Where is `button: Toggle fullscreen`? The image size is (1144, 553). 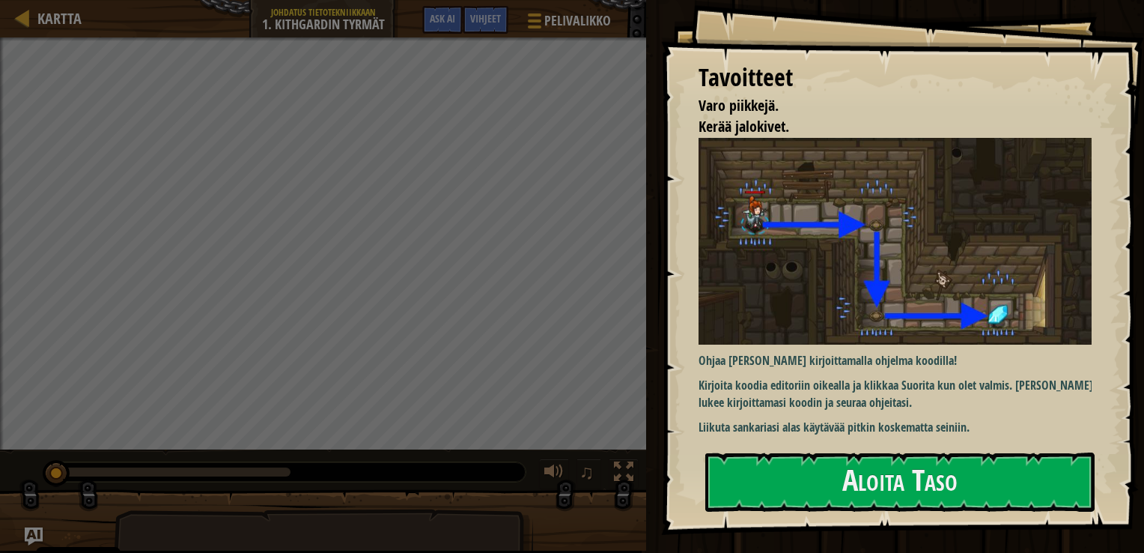 button: Toggle fullscreen is located at coordinates (624, 473).